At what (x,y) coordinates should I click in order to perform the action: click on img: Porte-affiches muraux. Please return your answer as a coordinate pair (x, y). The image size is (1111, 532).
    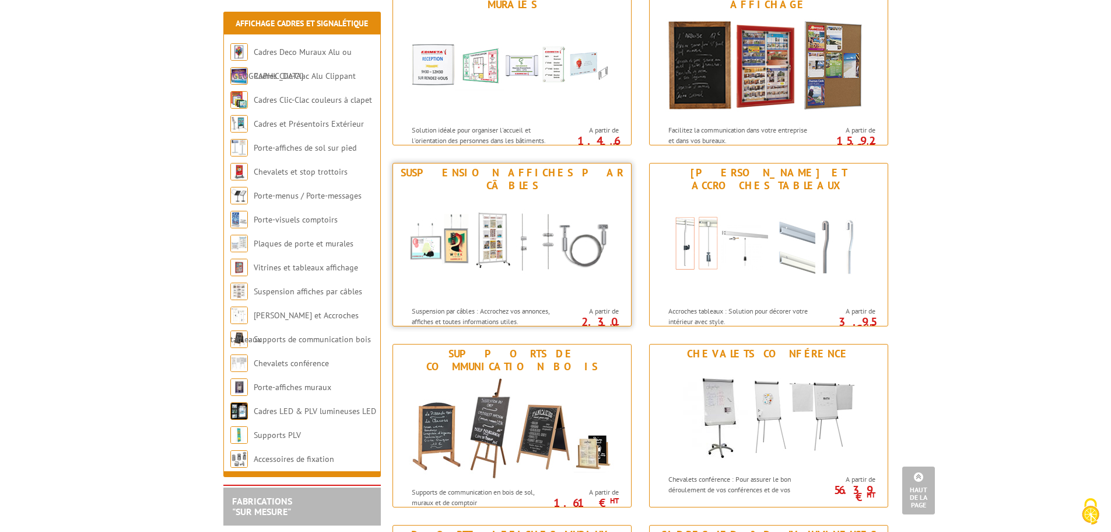
    Looking at the image, I should click on (239, 387).